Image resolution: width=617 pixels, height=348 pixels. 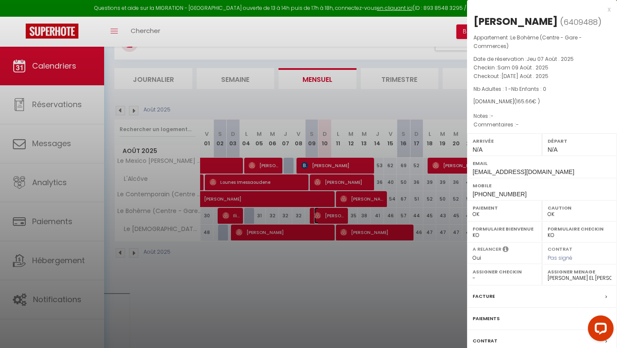 I want to click on label: Mobile, so click(x=542, y=186).